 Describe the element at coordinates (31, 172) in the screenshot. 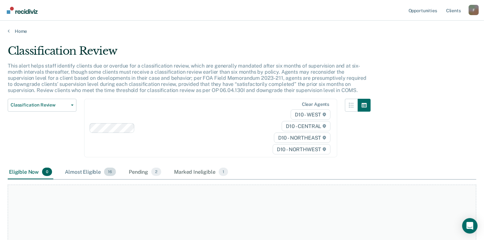

I see `div: Eligible Now0` at that location.